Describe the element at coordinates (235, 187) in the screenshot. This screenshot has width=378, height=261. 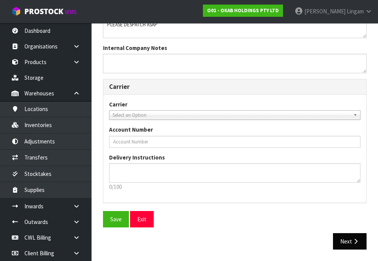
I see `p: 0/100` at that location.